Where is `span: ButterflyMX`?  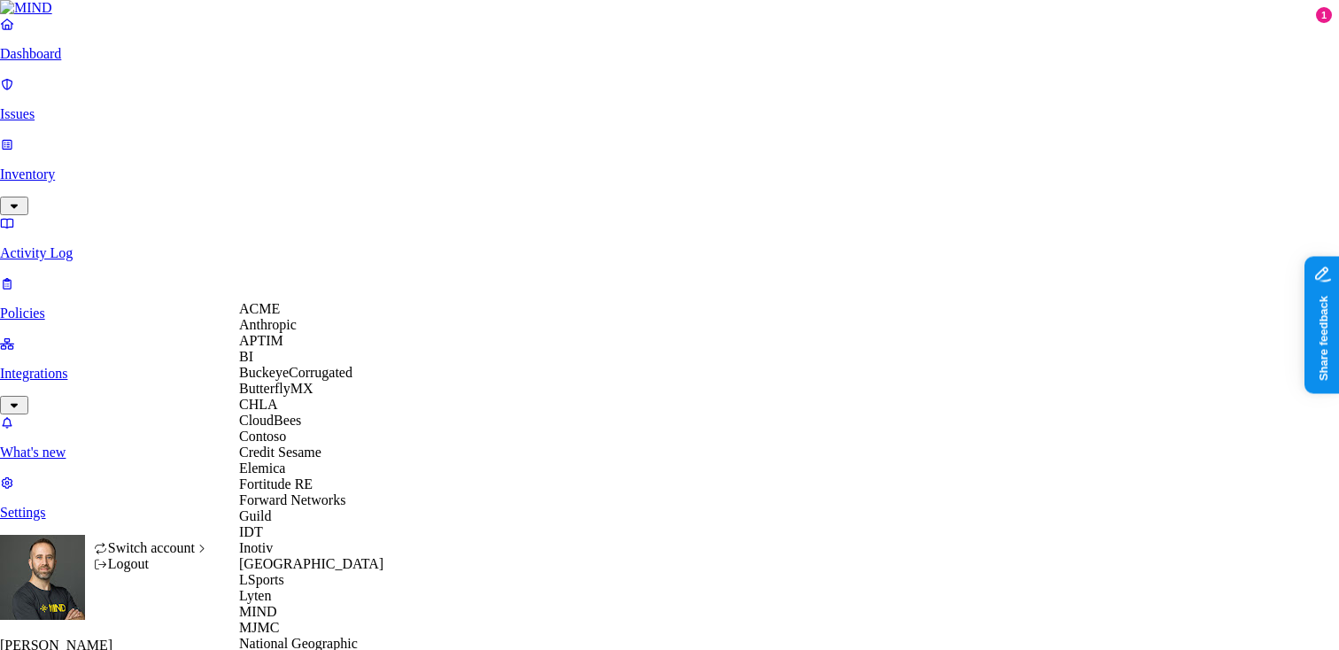
span: ButterflyMX is located at coordinates (276, 388).